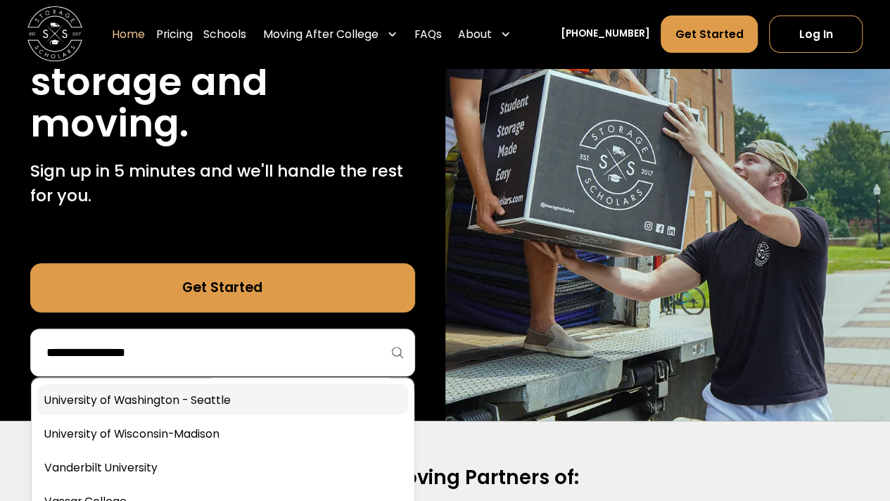  Describe the element at coordinates (55, 34) in the screenshot. I see `a: home` at that location.